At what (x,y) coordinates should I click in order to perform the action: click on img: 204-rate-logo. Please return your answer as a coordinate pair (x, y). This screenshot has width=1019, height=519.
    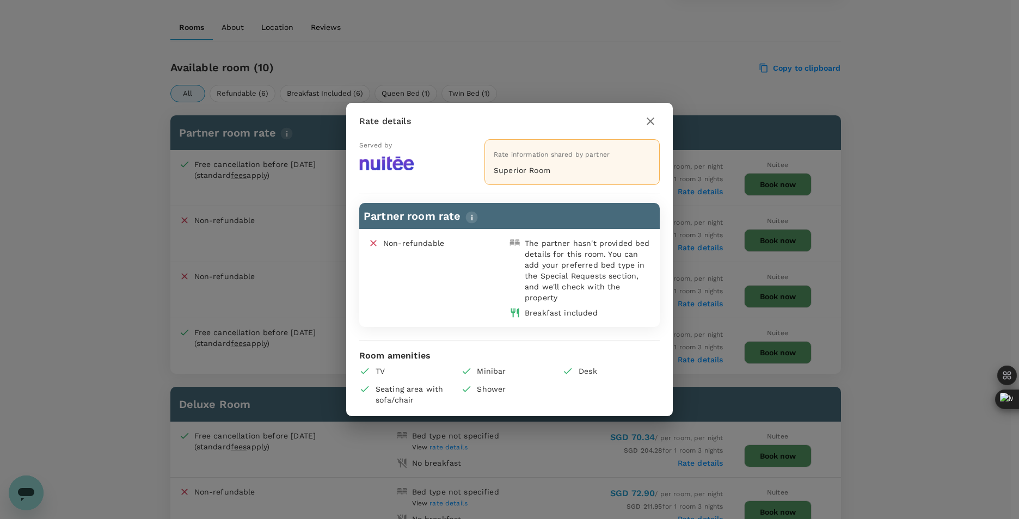
    Looking at the image, I should click on (386, 163).